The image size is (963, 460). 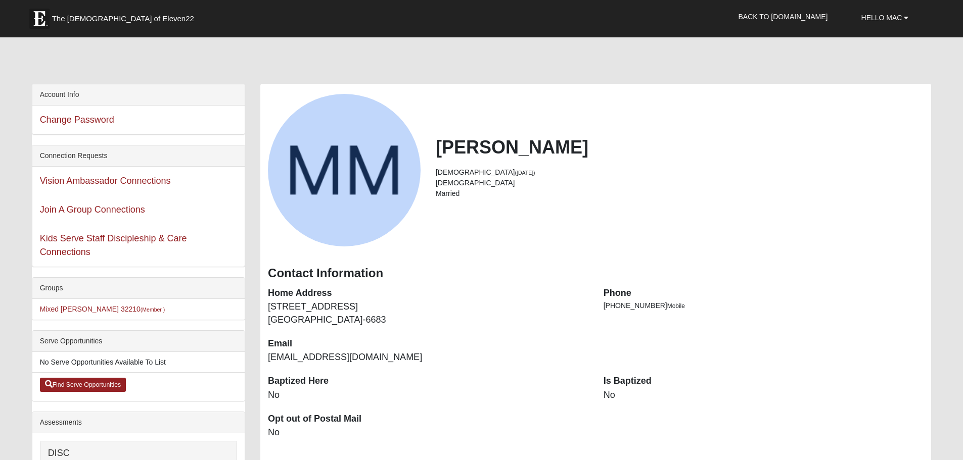 What do you see at coordinates (138, 156) in the screenshot?
I see `div: Connection Requests` at bounding box center [138, 156].